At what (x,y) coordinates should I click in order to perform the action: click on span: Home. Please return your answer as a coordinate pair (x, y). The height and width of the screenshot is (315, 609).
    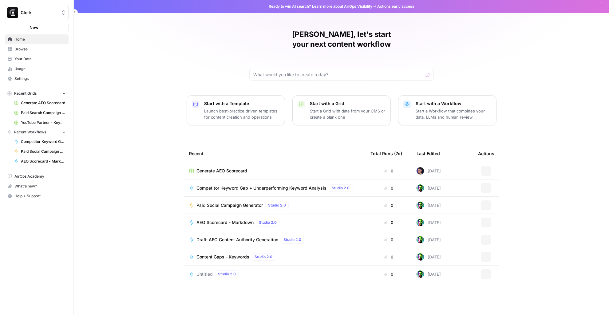
    Looking at the image, I should click on (40, 39).